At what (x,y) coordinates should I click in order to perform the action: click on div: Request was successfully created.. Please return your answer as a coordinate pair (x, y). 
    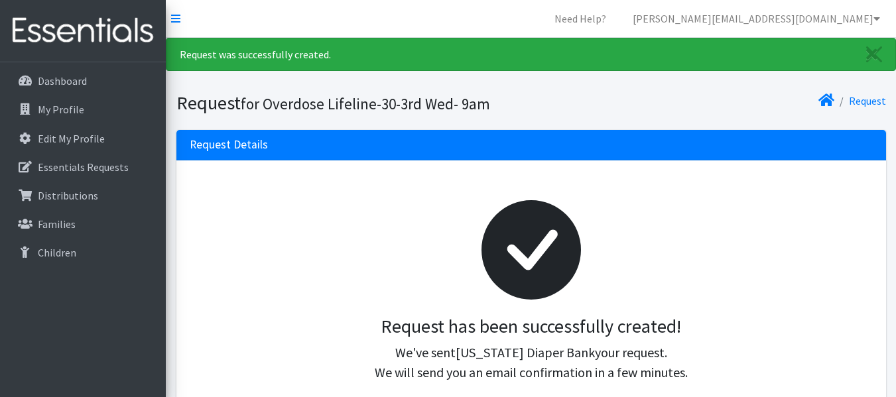
    Looking at the image, I should click on (531, 54).